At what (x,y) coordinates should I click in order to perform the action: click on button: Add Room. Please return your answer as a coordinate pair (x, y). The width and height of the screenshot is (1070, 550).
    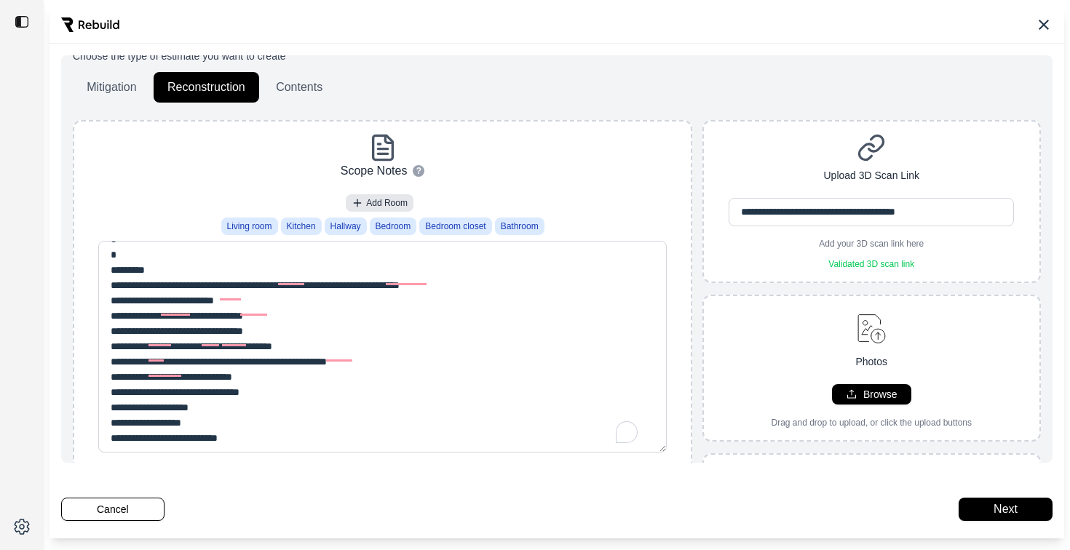
    Looking at the image, I should click on (379, 203).